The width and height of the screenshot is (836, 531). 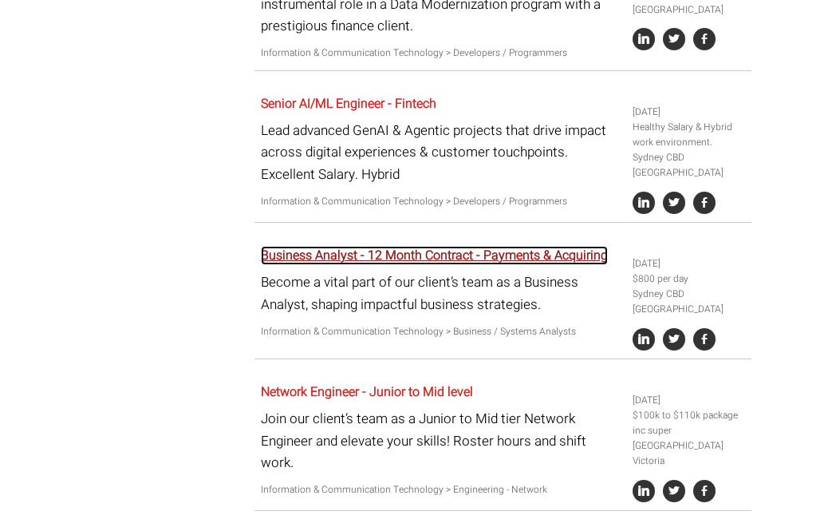 I want to click on p: Join our client’s team as a Junior to Mid tier Network Engineer and elevate your skills! Roster h..., so click(x=441, y=441).